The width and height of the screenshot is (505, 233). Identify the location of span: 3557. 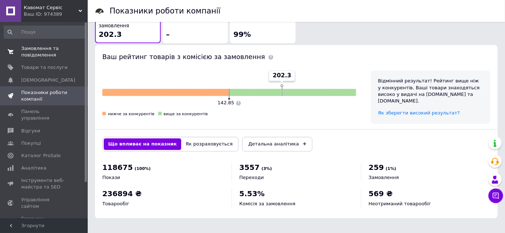
(249, 168).